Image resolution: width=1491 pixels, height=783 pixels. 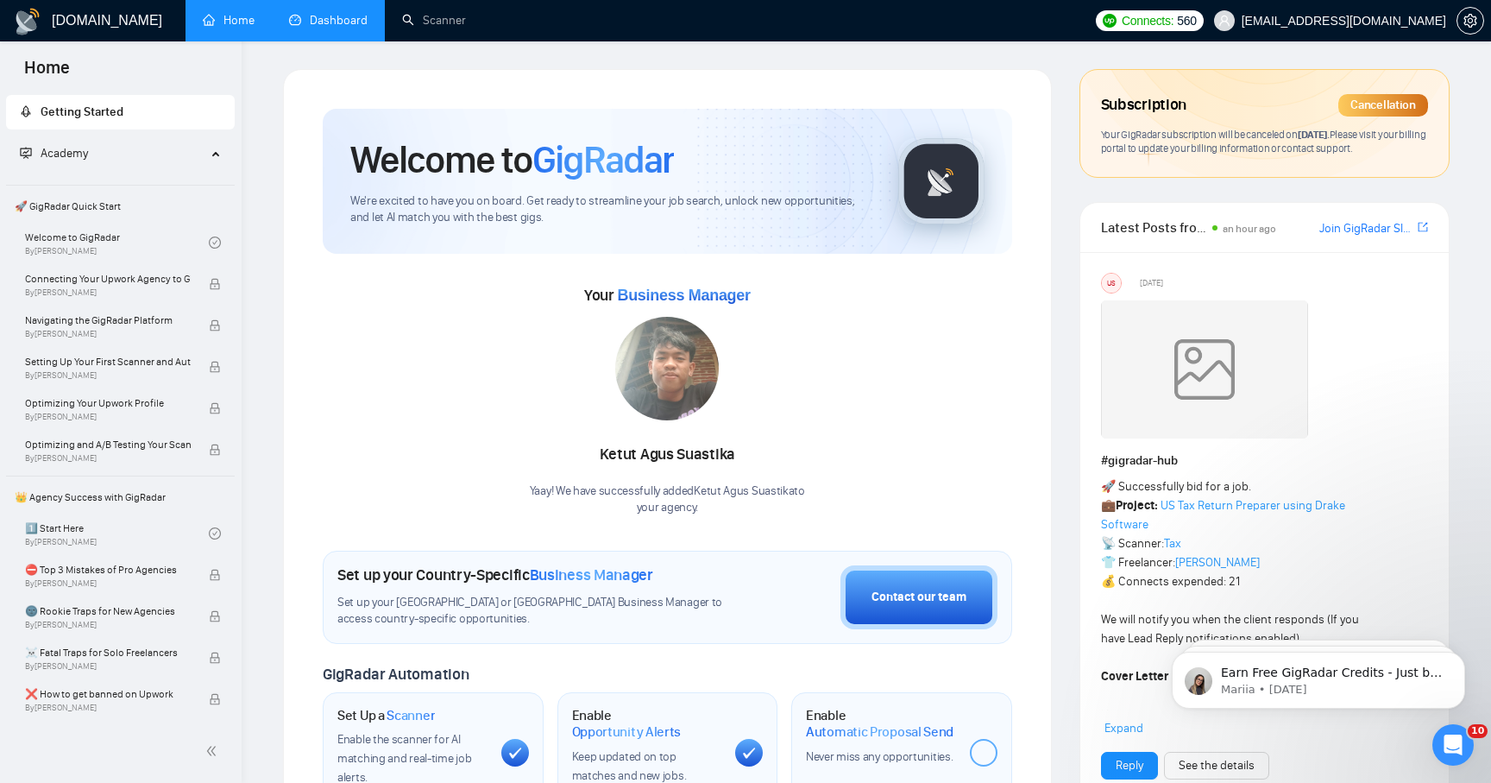 What do you see at coordinates (1383, 105) in the screenshot?
I see `div: Cancellation` at bounding box center [1383, 105].